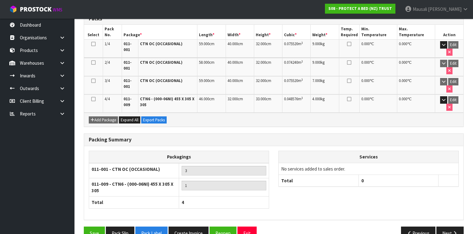  Describe the element at coordinates (36, 9) in the screenshot. I see `span: ProStock` at that location.